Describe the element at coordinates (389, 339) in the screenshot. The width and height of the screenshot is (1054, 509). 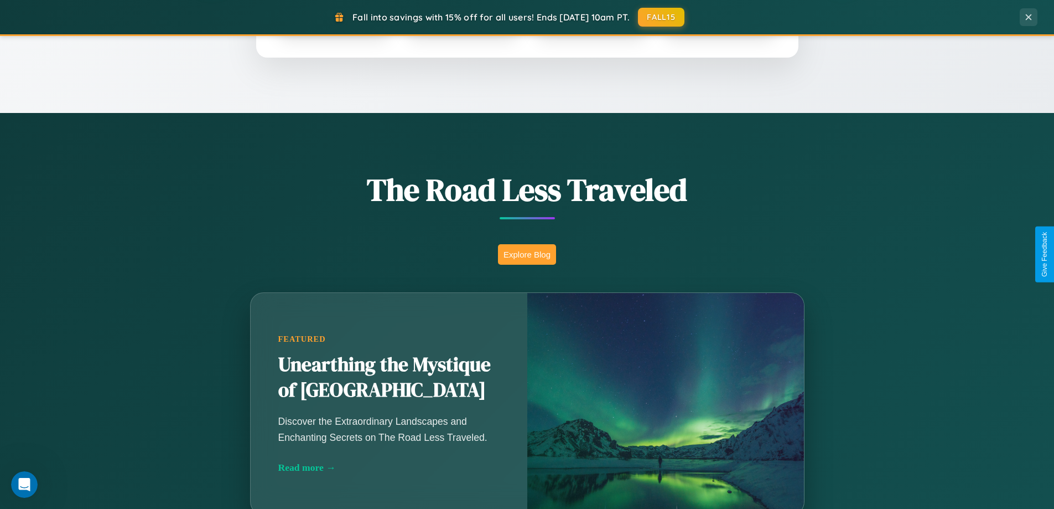
I see `div: Featured` at that location.